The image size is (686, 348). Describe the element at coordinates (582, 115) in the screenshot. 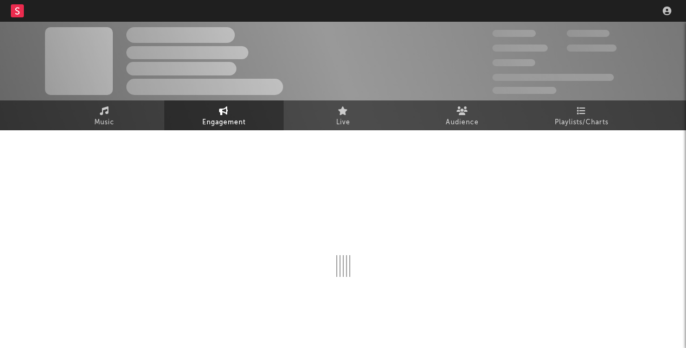

I see `a: Playlists/Charts` at that location.